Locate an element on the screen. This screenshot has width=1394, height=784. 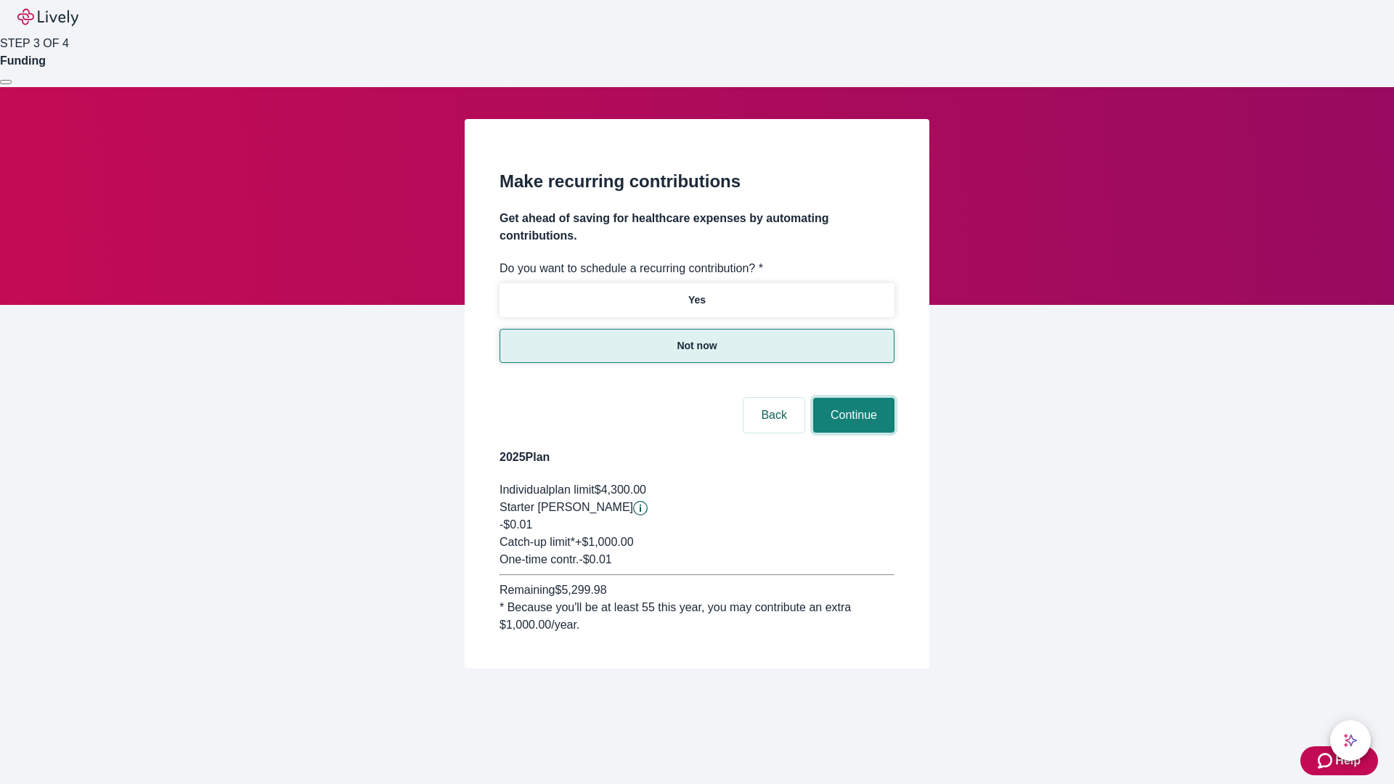
span: One-time contr. is located at coordinates (539, 559).